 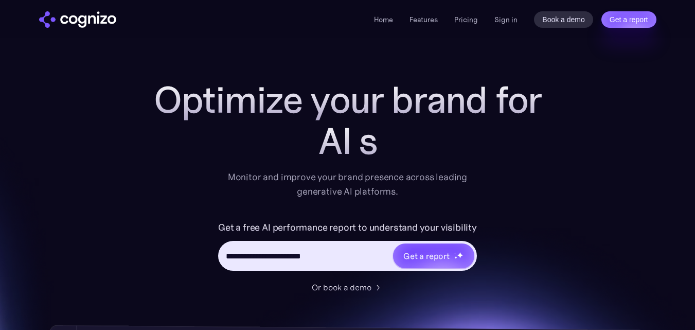 What do you see at coordinates (347, 247) in the screenshot?
I see `form: Hero URL Input Form` at bounding box center [347, 247].